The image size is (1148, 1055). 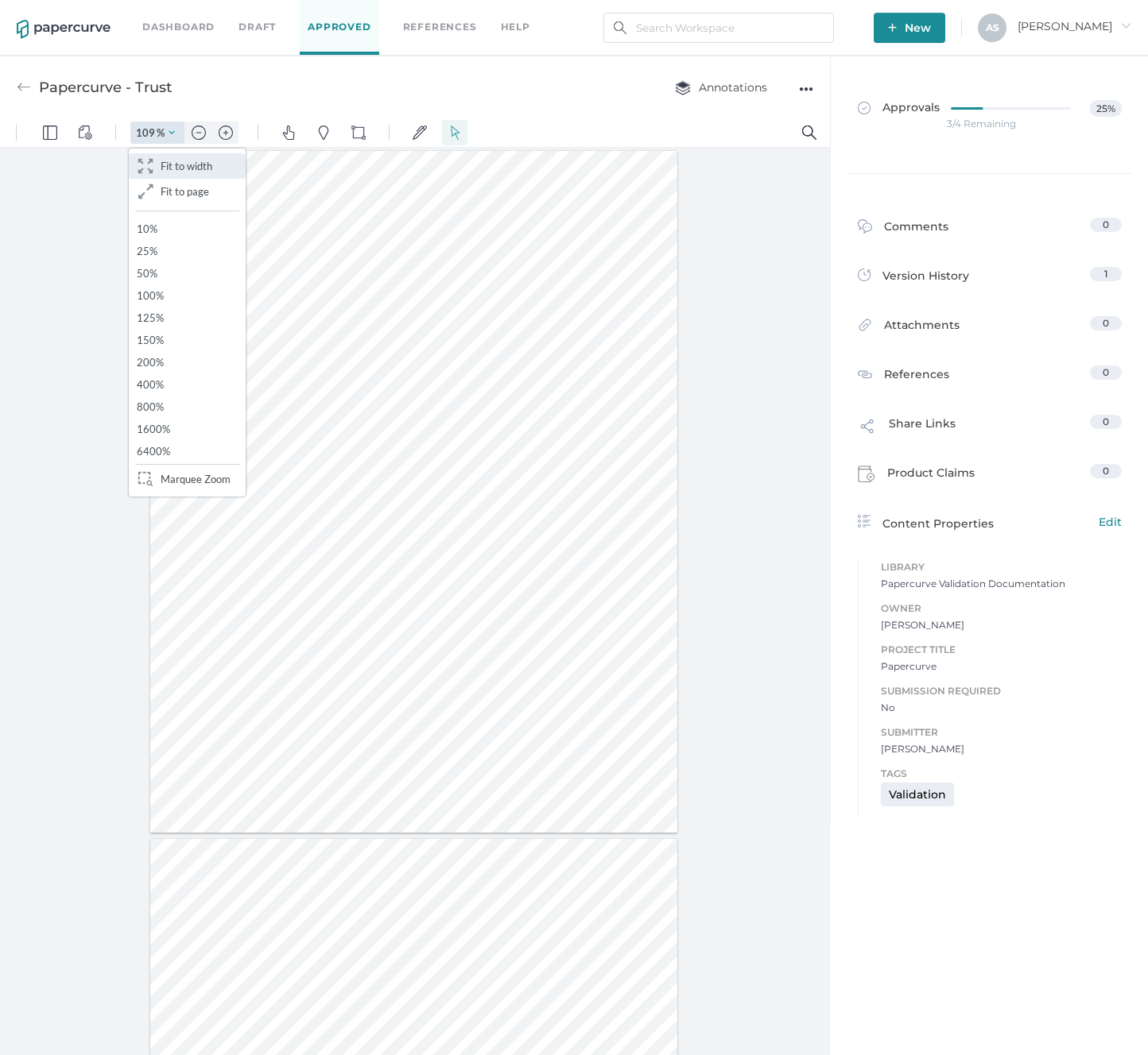 I want to click on a: Draft, so click(x=257, y=27).